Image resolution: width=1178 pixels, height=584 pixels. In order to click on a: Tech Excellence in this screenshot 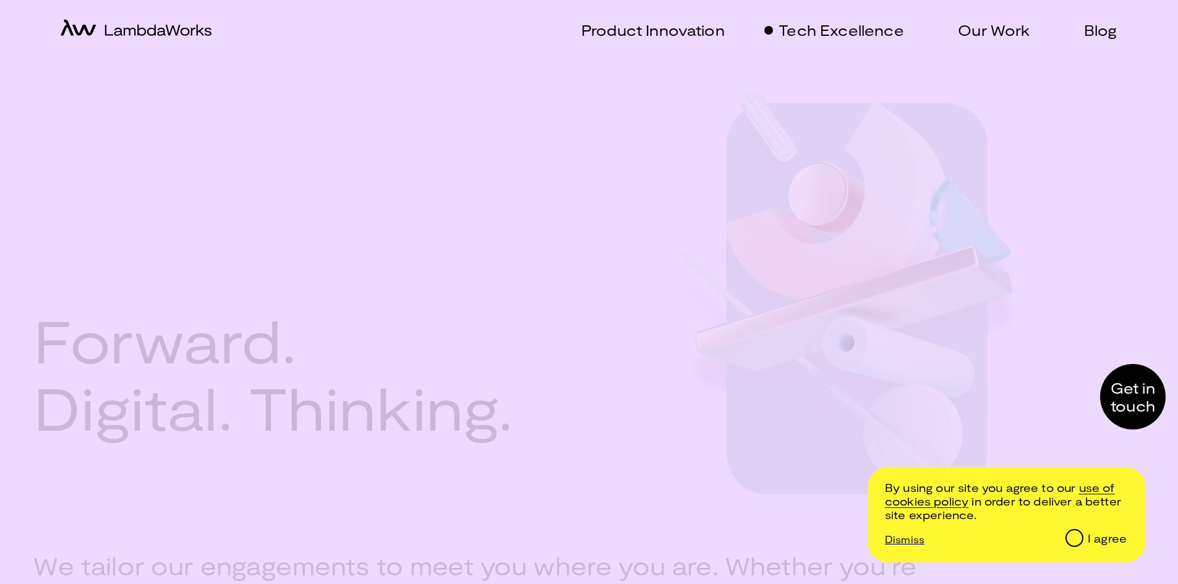, I will do `click(834, 30)`.